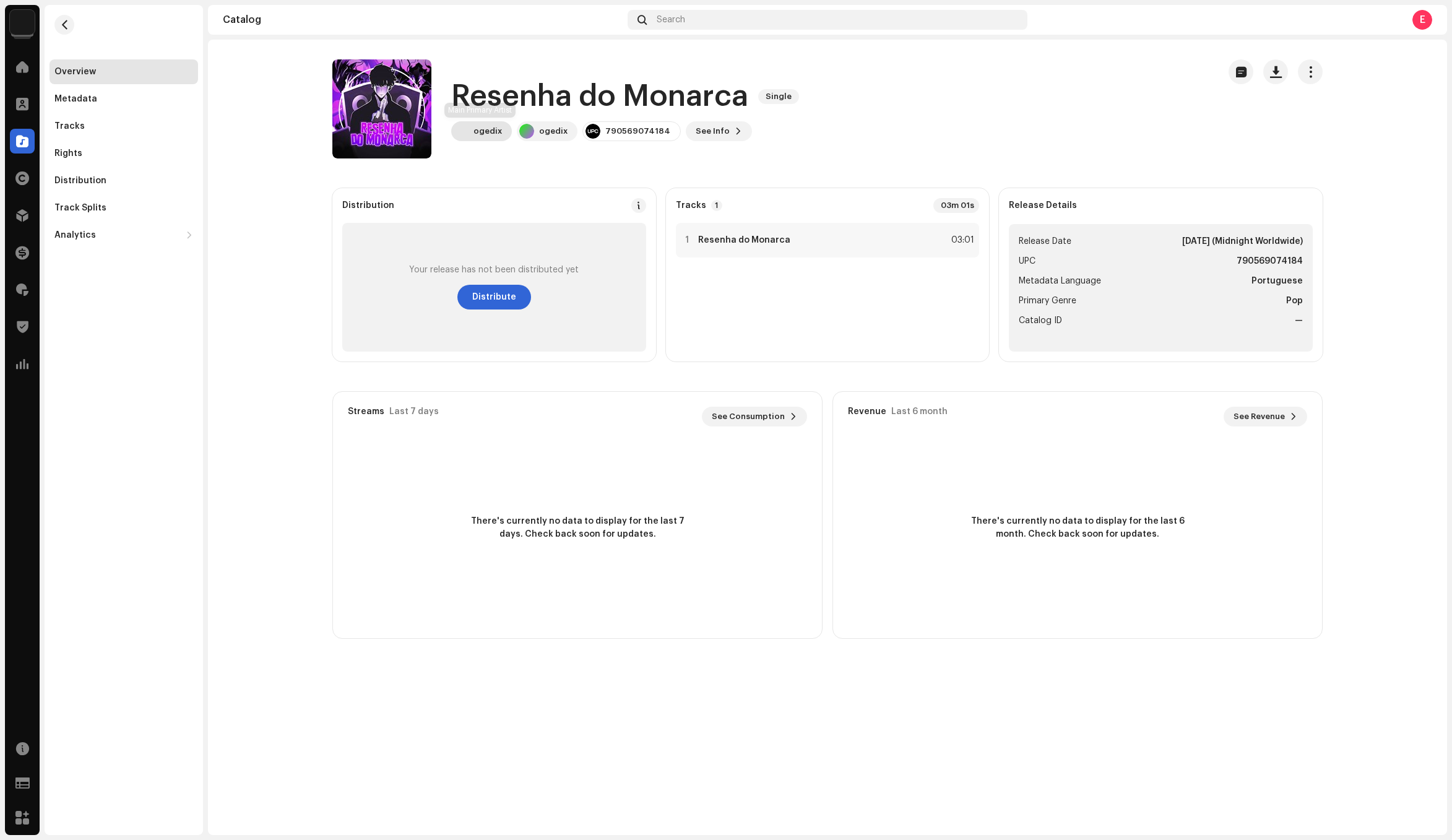 Image resolution: width=1452 pixels, height=840 pixels. I want to click on h1: Resenha do Monarca, so click(599, 96).